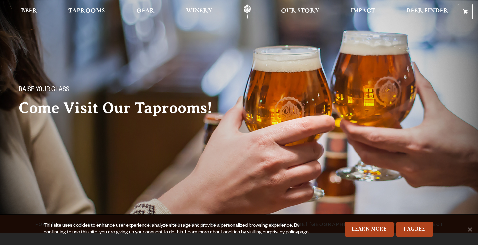 Image resolution: width=478 pixels, height=245 pixels. What do you see at coordinates (44, 90) in the screenshot?
I see `span: Raise your glass` at bounding box center [44, 90].